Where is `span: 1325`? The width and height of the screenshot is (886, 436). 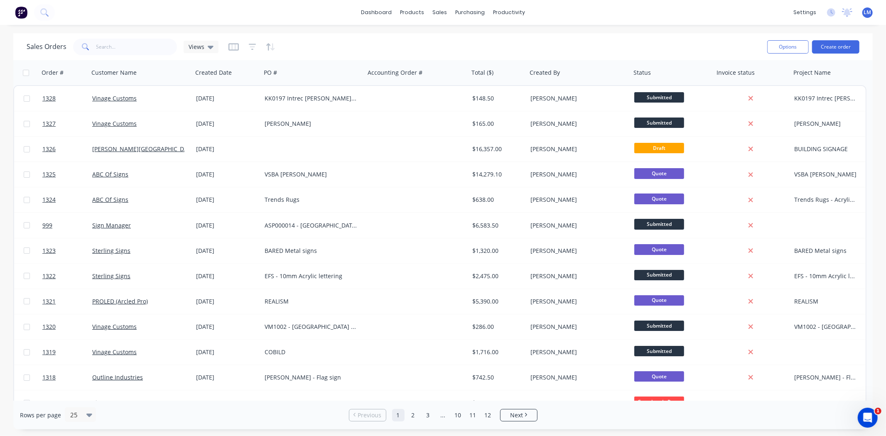
span: 1325 is located at coordinates (49, 175).